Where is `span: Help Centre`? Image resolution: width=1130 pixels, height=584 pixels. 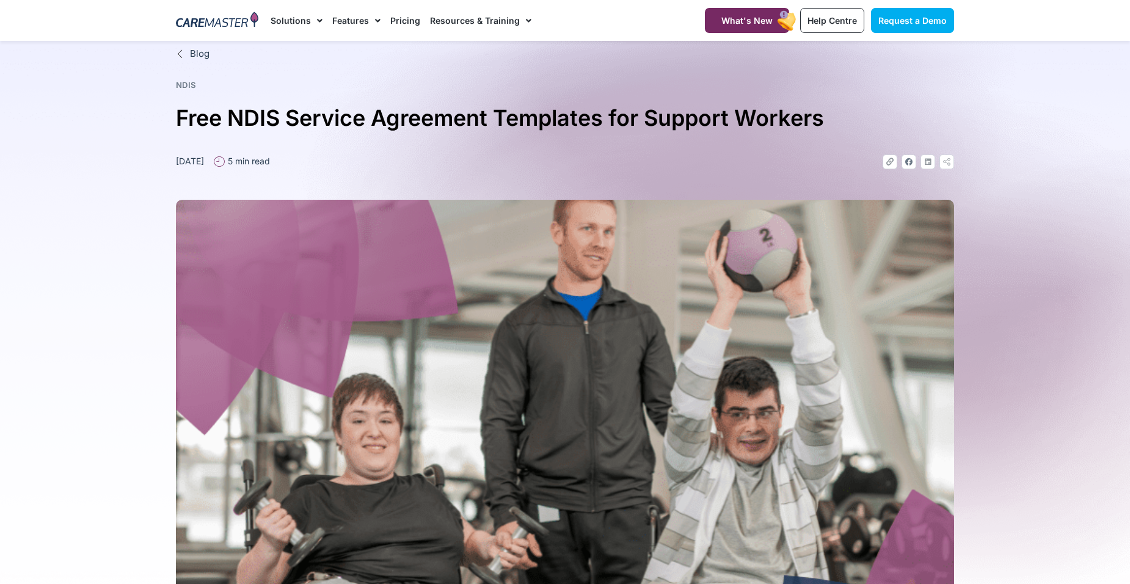 span: Help Centre is located at coordinates (832, 20).